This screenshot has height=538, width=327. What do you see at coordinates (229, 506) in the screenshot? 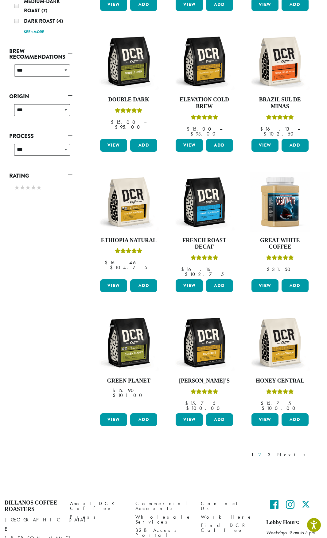
I see `a: Contact Us` at bounding box center [229, 506].